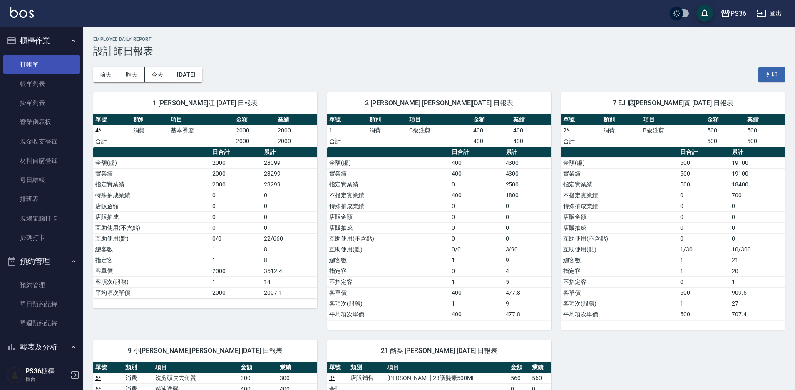 The width and height of the screenshot is (795, 390). Describe the element at coordinates (112, 141) in the screenshot. I see `td: 合計` at that location.